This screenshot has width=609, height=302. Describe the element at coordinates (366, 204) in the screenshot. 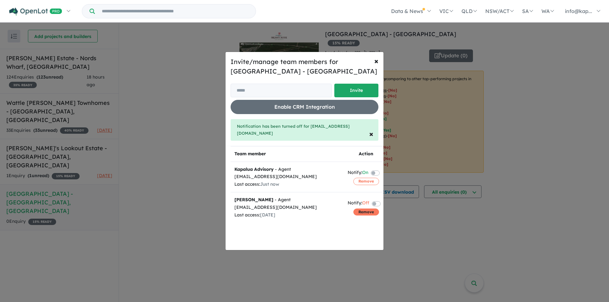

I see `span: Off` at that location.